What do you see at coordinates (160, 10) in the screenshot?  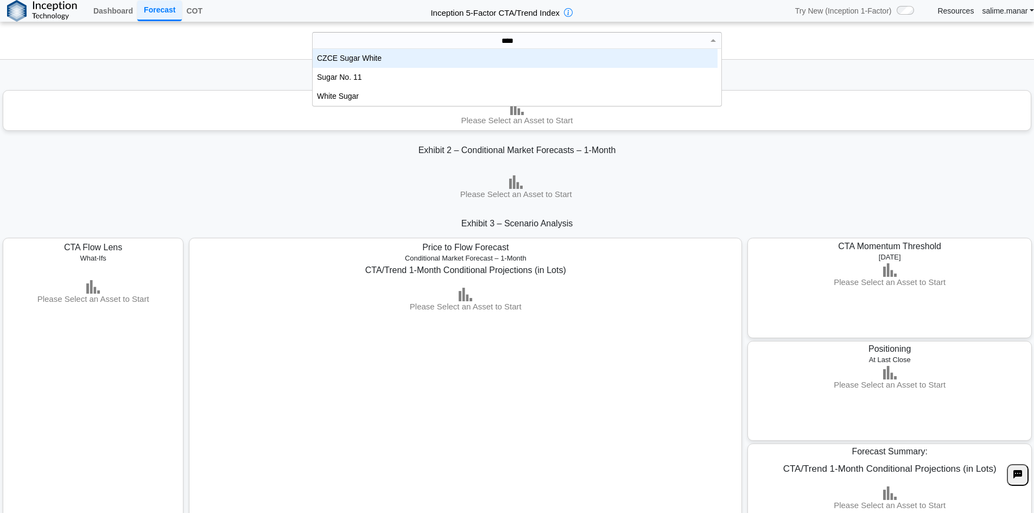 I see `a: Forecast` at bounding box center [160, 10].